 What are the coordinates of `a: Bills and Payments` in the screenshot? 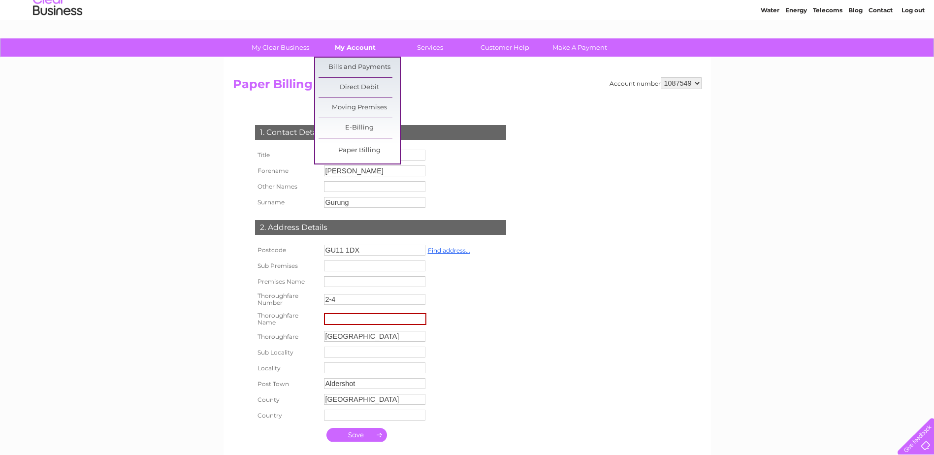 It's located at (359, 67).